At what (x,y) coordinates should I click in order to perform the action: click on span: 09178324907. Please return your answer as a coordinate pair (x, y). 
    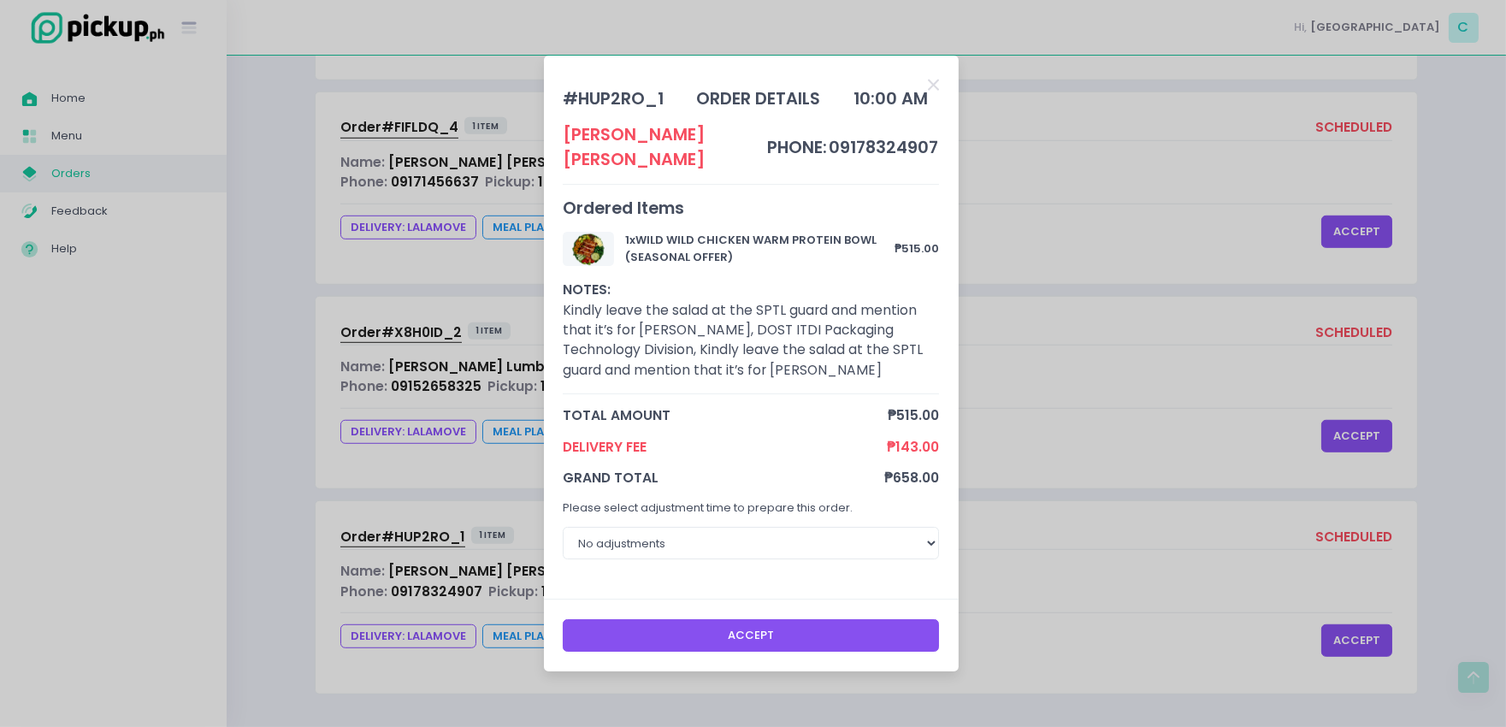
    Looking at the image, I should click on (884, 147).